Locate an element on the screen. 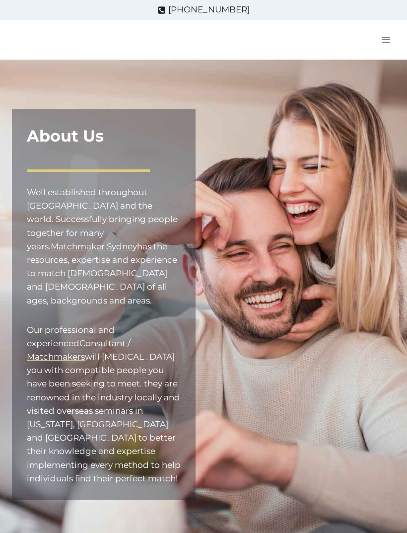 The width and height of the screenshot is (407, 533). mark: Matchmaker Sydney is located at coordinates (94, 246).